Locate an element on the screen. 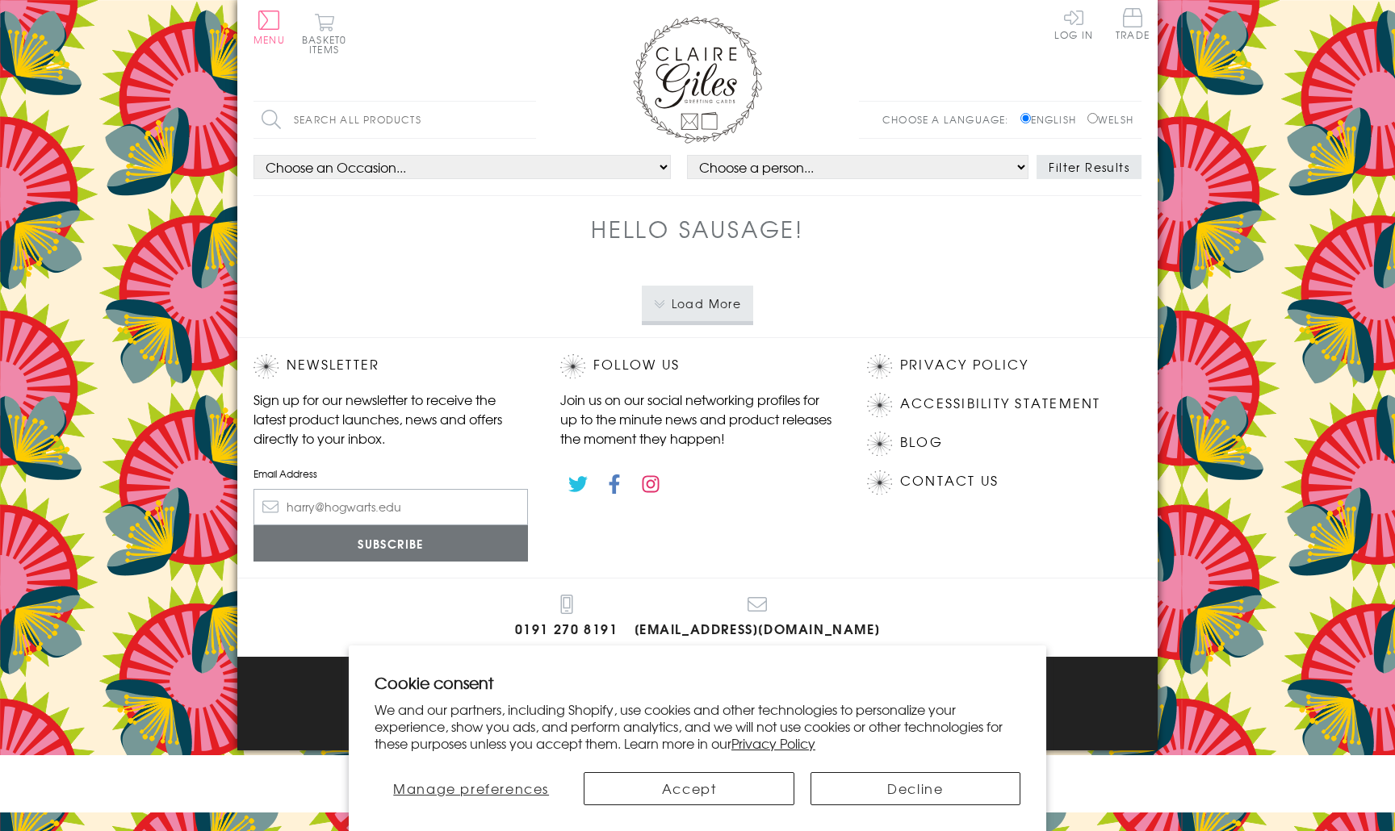 Image resolution: width=1395 pixels, height=831 pixels. a: Trade is located at coordinates (1132, 25).